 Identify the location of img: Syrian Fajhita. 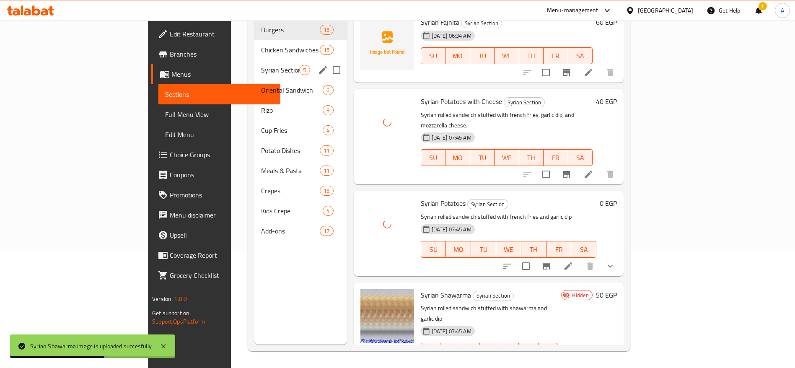
(387, 43).